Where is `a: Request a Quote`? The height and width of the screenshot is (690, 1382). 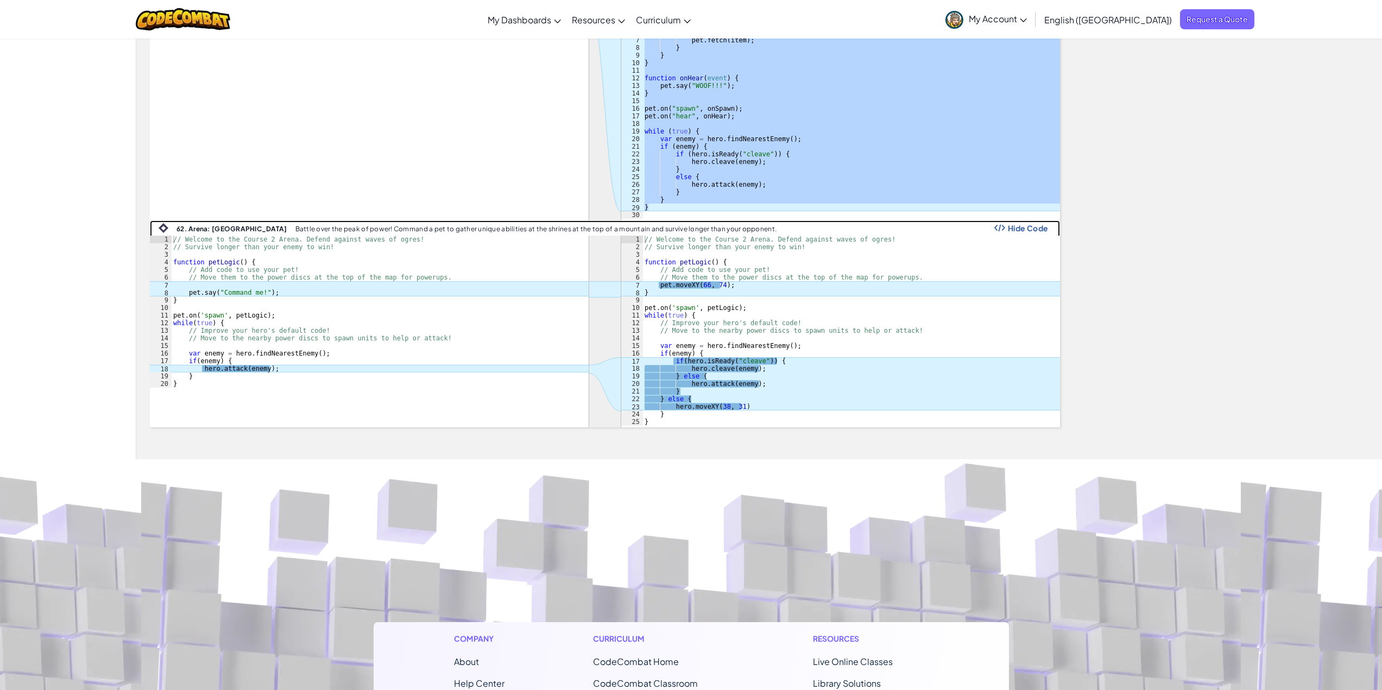 a: Request a Quote is located at coordinates (1217, 19).